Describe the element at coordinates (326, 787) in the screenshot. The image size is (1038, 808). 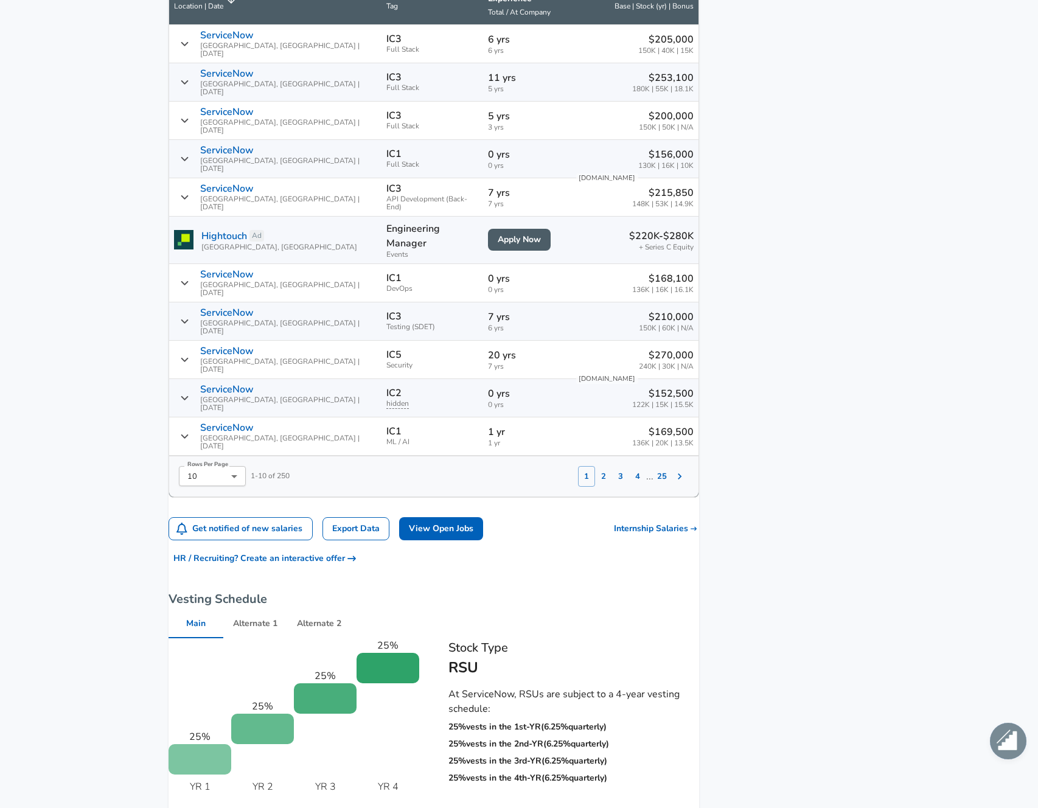
I see `p: YR 3` at that location.